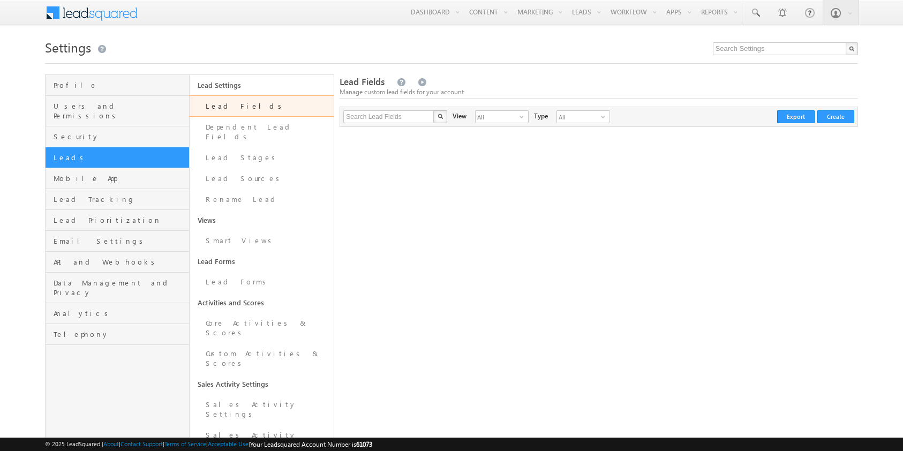 The width and height of the screenshot is (903, 451). I want to click on a: Lead Settings, so click(261, 85).